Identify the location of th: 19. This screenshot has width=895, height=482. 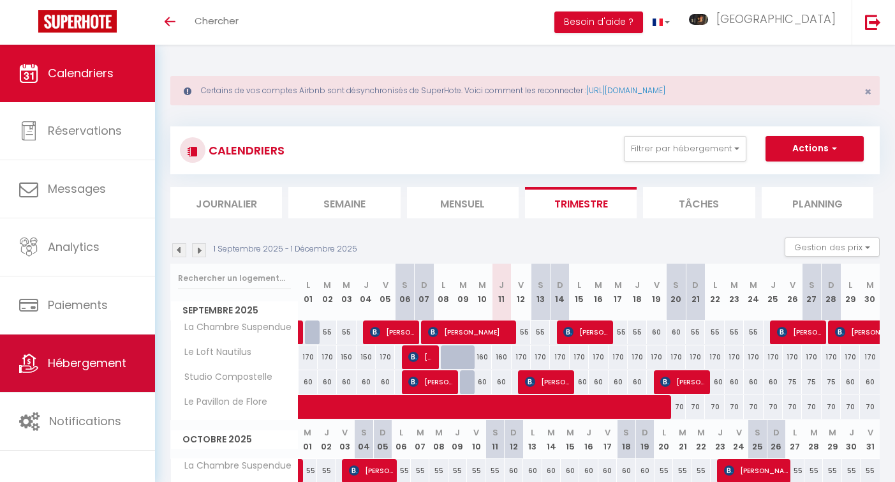
(645, 439).